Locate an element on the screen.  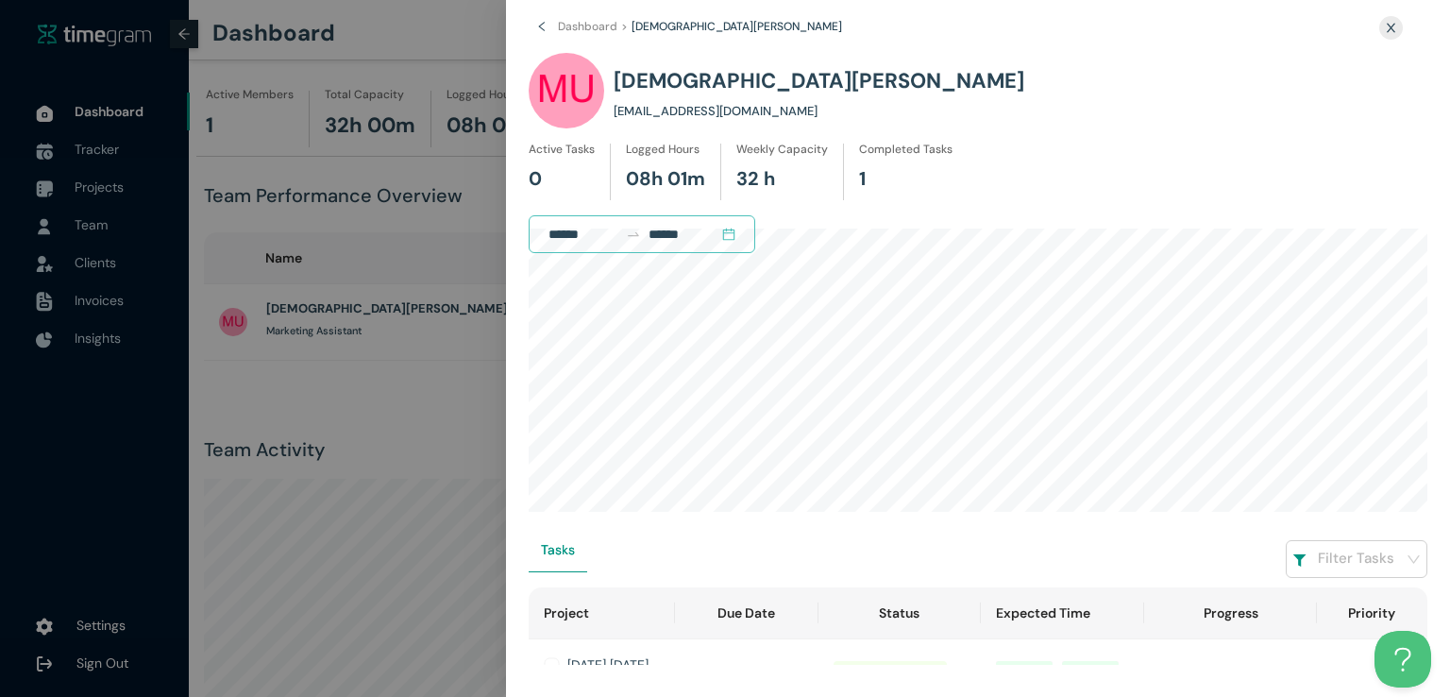
th: Progress is located at coordinates (1230, 613).